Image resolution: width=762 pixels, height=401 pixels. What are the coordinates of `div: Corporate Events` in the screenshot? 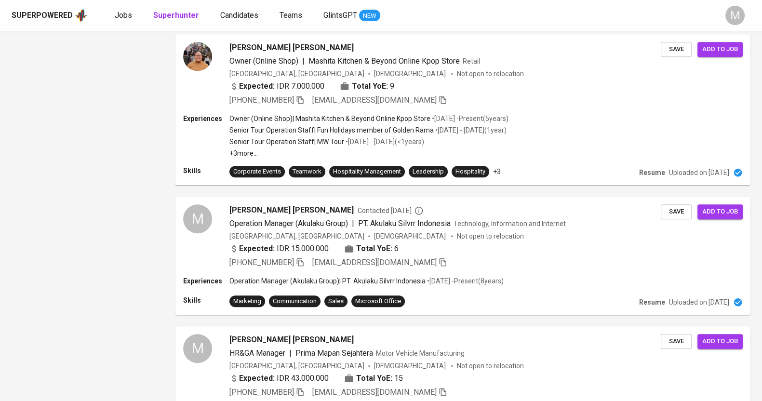 It's located at (257, 172).